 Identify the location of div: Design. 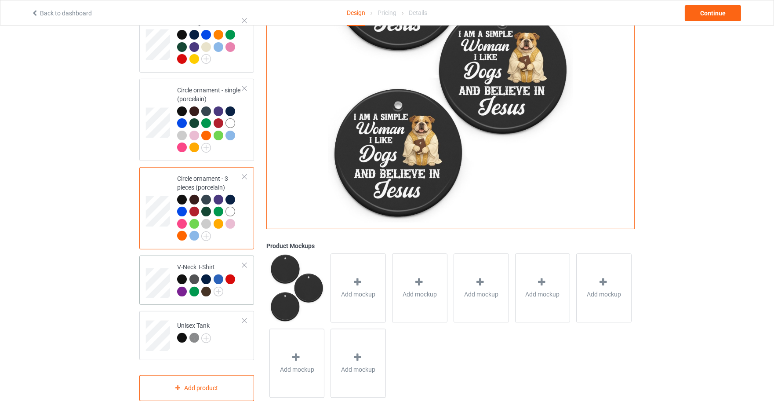
(356, 13).